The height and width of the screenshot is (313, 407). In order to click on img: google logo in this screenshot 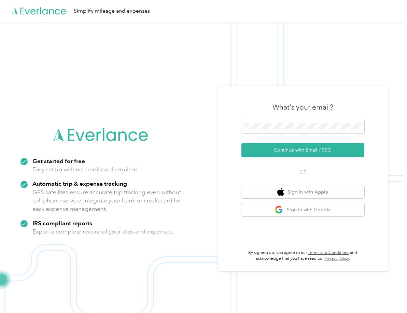, I will do `click(279, 210)`.